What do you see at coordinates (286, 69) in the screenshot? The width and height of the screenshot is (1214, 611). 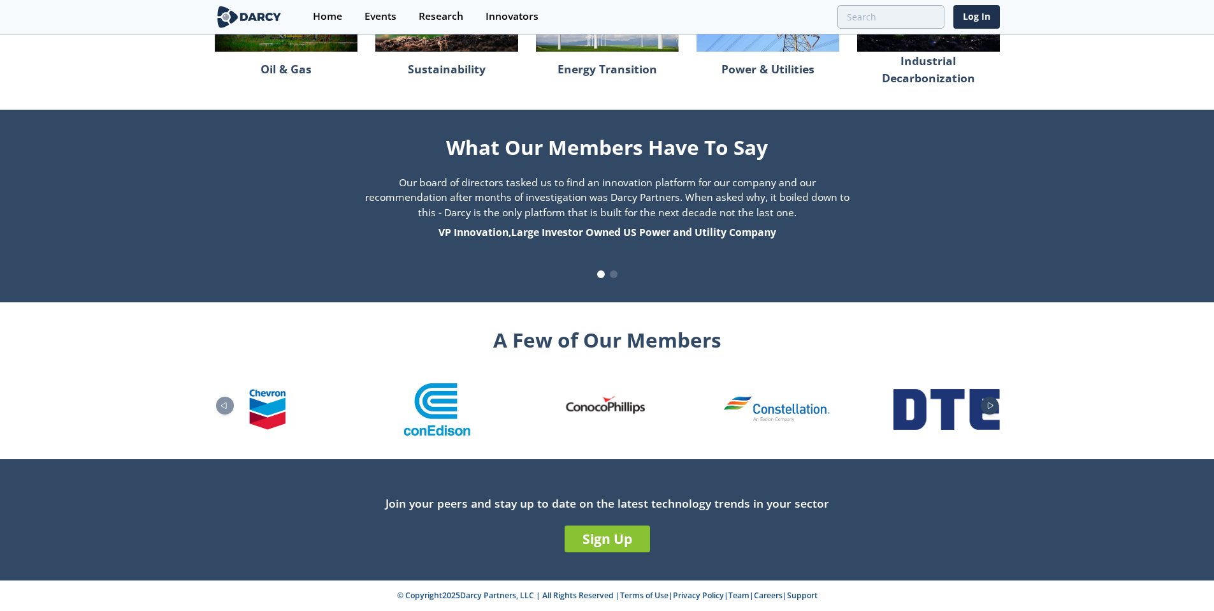 I see `p: Oil & Gas` at bounding box center [286, 69].